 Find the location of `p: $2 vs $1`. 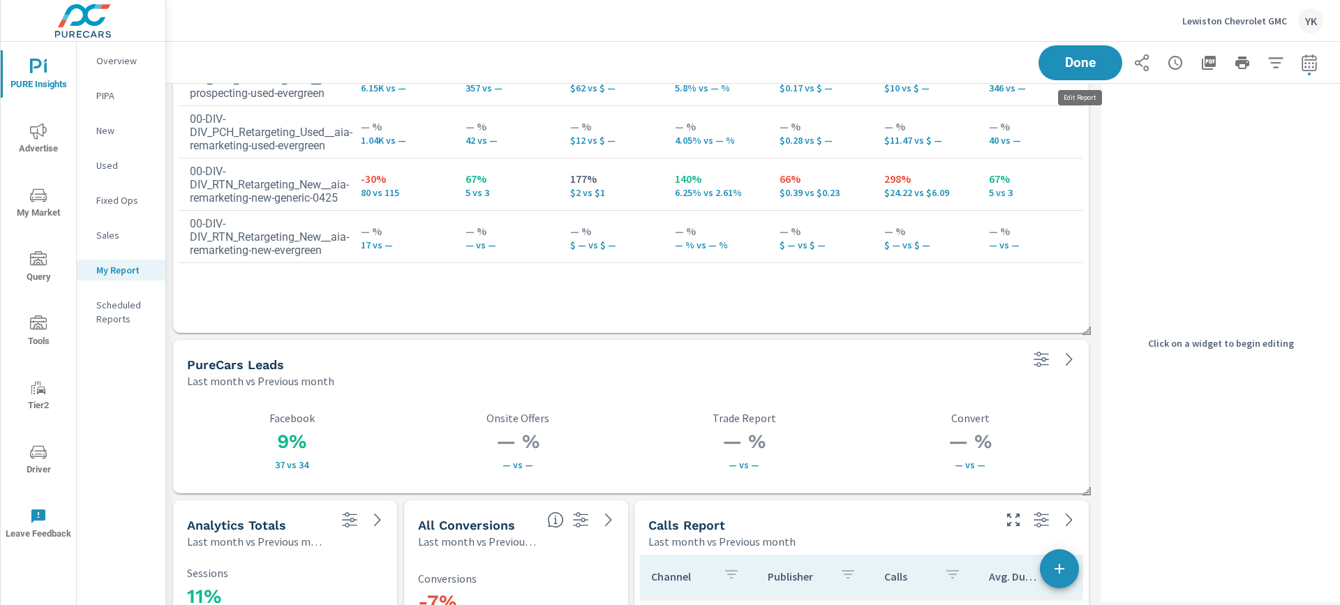

p: $2 vs $1 is located at coordinates (611, 193).